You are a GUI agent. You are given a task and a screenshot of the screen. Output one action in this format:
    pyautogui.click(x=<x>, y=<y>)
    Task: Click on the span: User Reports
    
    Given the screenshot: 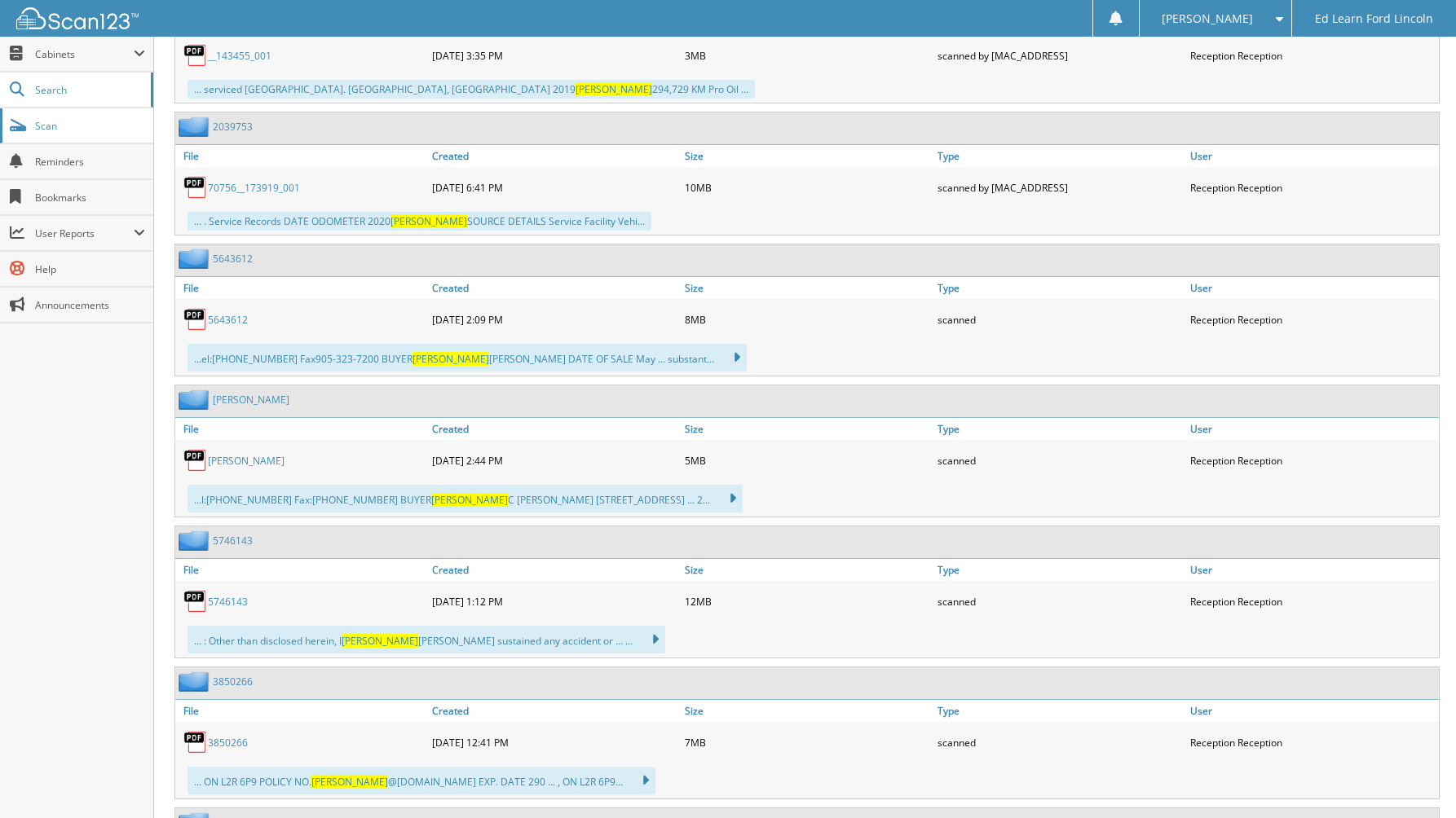 What is the action you would take?
    pyautogui.click(x=84, y=233)
    